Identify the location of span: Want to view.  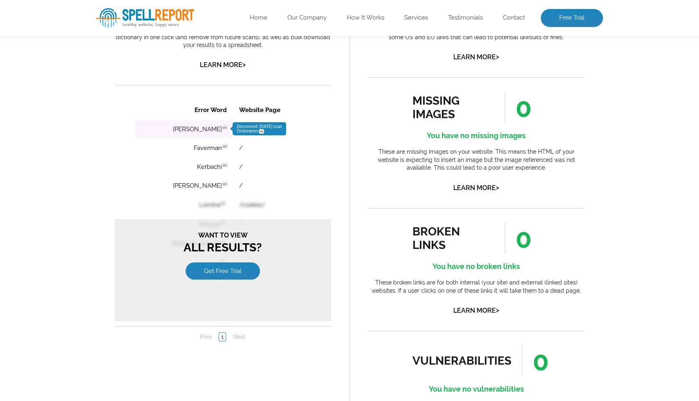
(108, 135).